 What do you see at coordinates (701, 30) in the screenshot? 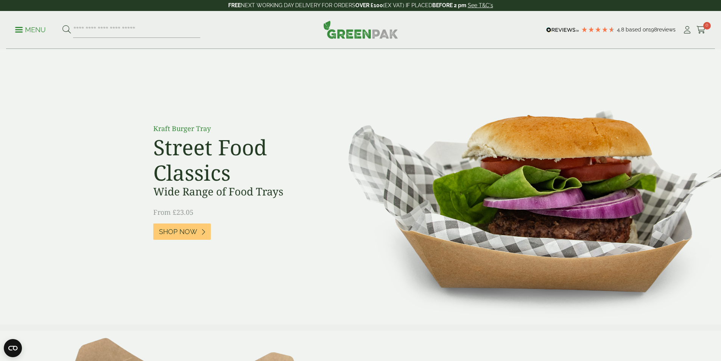
I see `a: 0` at bounding box center [701, 30].